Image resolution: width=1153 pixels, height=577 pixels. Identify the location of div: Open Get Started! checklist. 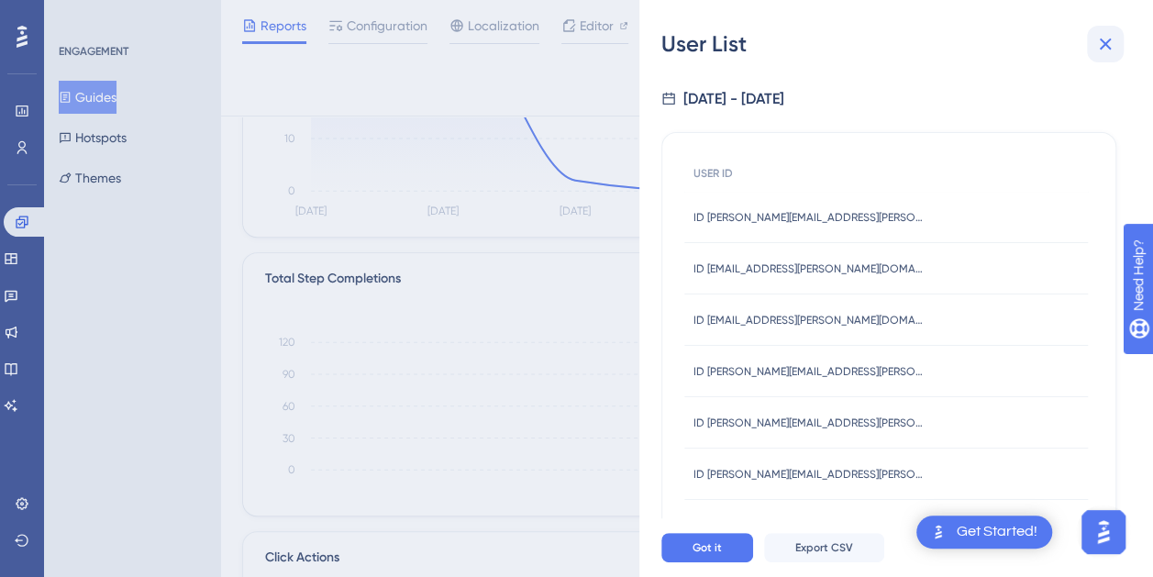
(985, 532).